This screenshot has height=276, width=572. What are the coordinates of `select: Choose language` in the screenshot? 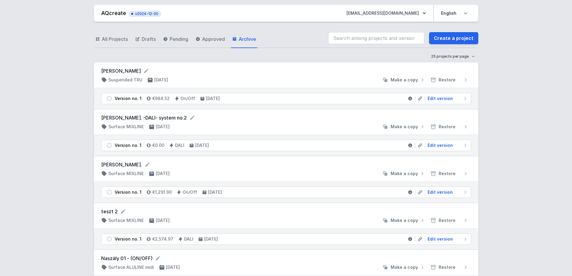 It's located at (454, 13).